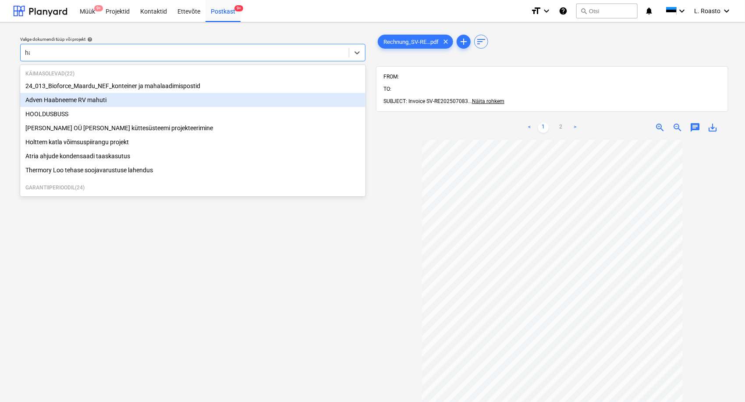  What do you see at coordinates (707, 11) in the screenshot?
I see `span: L. Roasto` at bounding box center [707, 11].